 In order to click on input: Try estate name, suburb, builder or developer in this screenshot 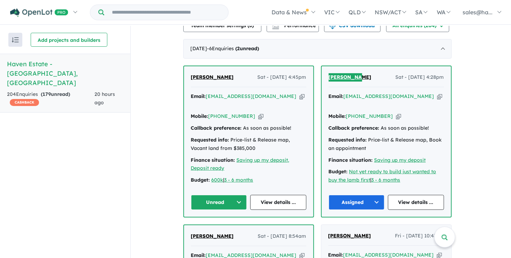, I will do `click(166, 12)`.